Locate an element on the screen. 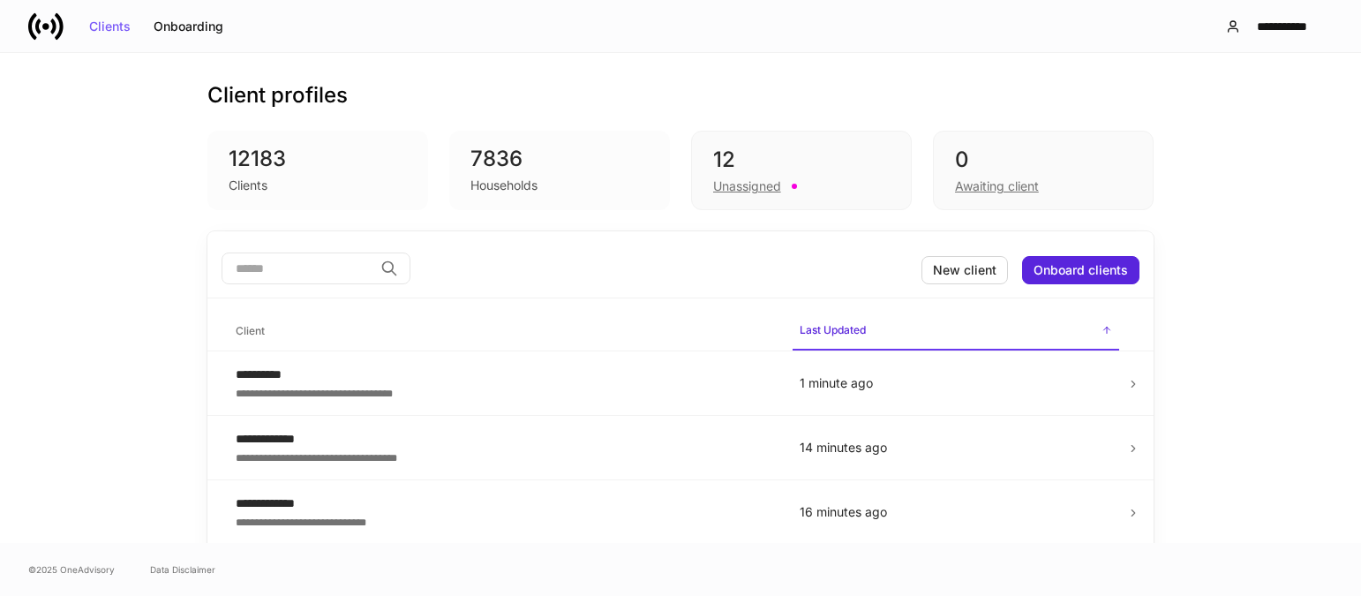  a: Data Disclaimer is located at coordinates (183, 569).